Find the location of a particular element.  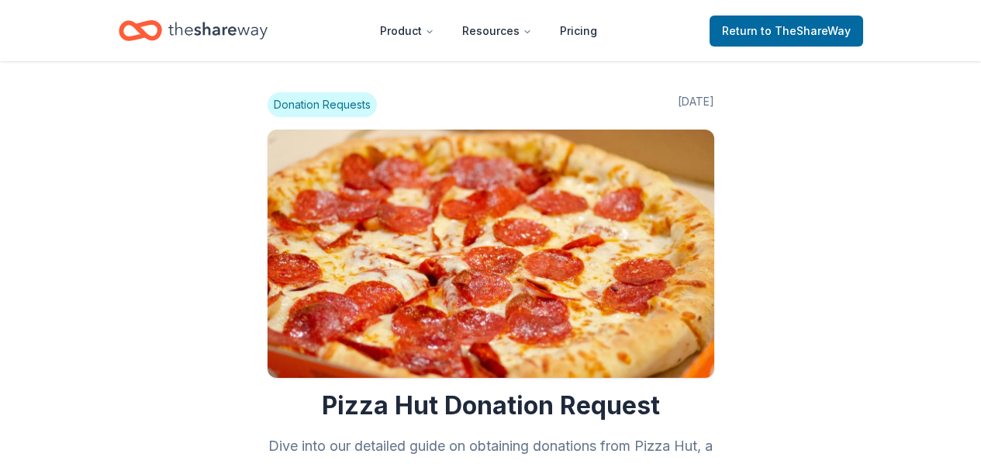

img: Image for Pizza Hut Donation Request is located at coordinates (491, 254).